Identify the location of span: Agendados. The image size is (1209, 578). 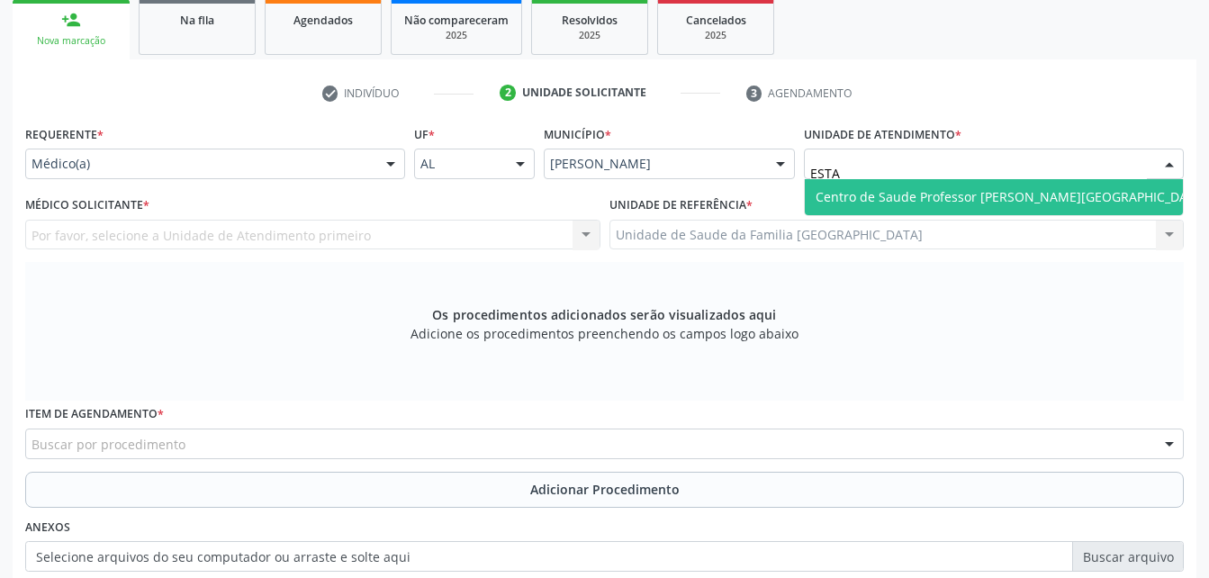
(323, 20).